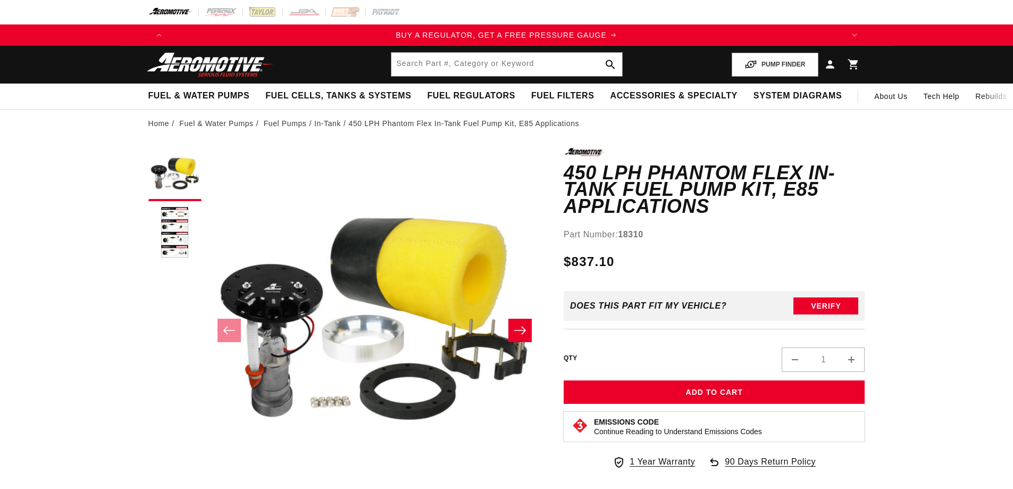  I want to click on span: 90 Days Return Policy, so click(770, 467).